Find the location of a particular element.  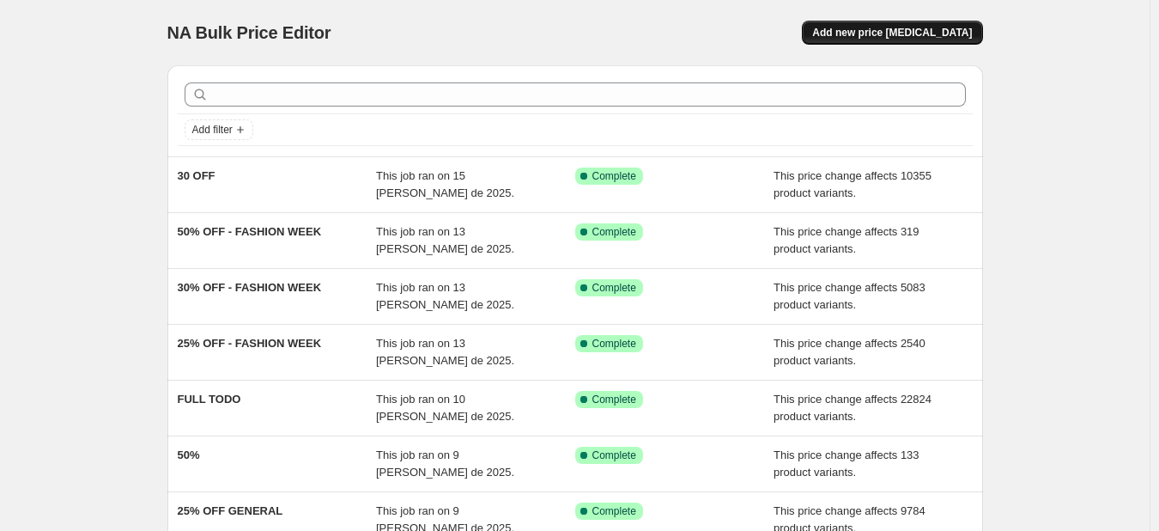

span: 50% is located at coordinates (189, 454).